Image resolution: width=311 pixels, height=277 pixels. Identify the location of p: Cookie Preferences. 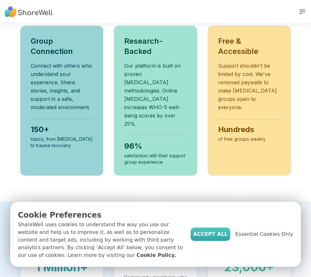
(101, 215).